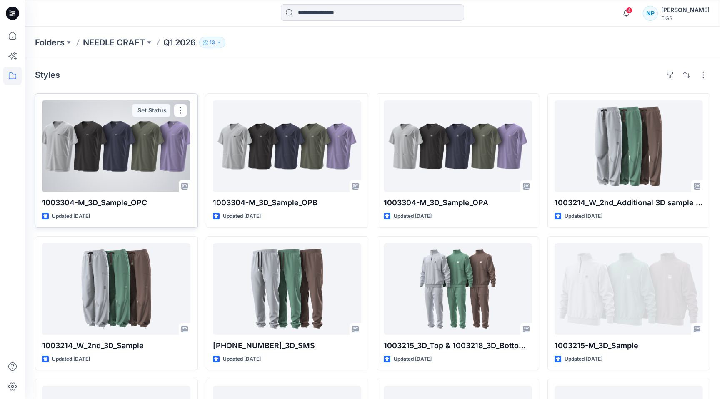 The image size is (720, 399). I want to click on p: 1003304-M_3D_Sample_OPA, so click(458, 203).